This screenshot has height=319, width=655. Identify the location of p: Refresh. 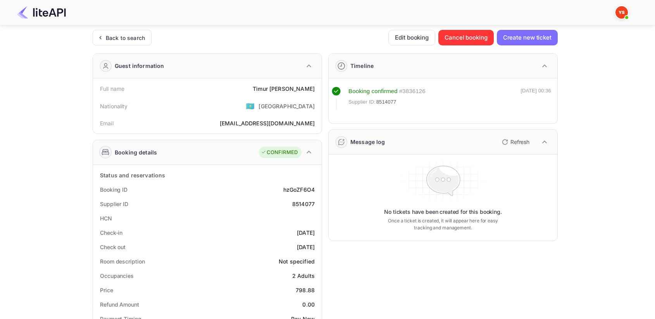
(520, 141).